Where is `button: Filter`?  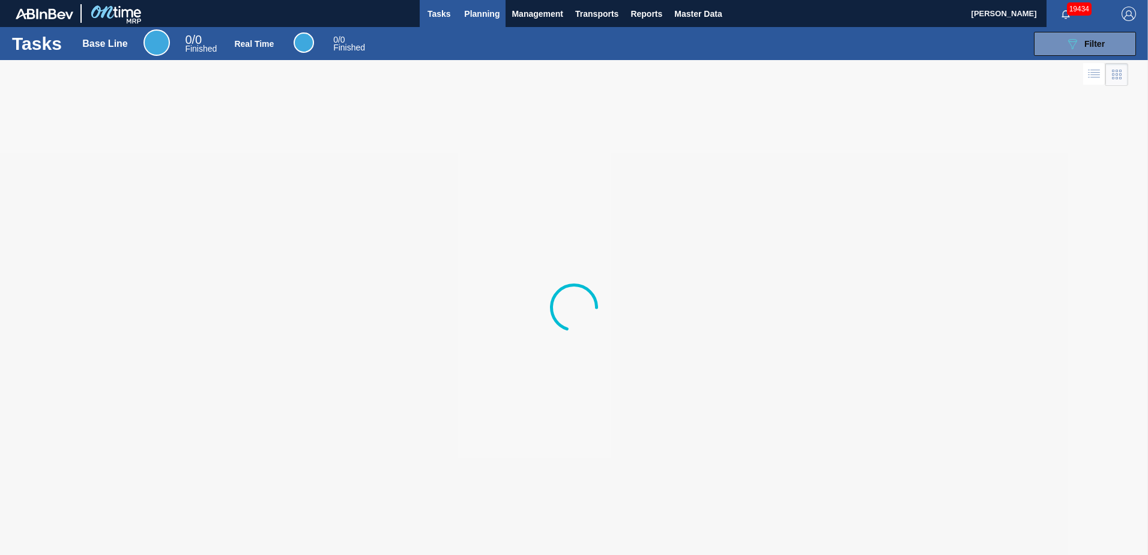
button: Filter is located at coordinates (1085, 44).